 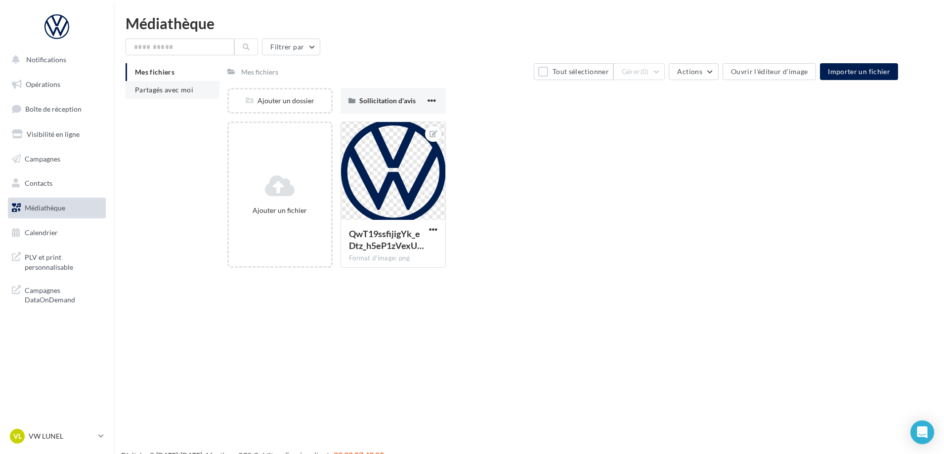 What do you see at coordinates (17, 436) in the screenshot?
I see `span: VL` at bounding box center [17, 436].